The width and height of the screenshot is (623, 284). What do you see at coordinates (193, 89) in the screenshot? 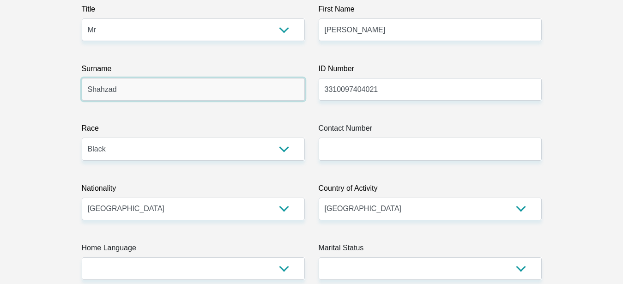
I see `input: Surname` at bounding box center [193, 89].